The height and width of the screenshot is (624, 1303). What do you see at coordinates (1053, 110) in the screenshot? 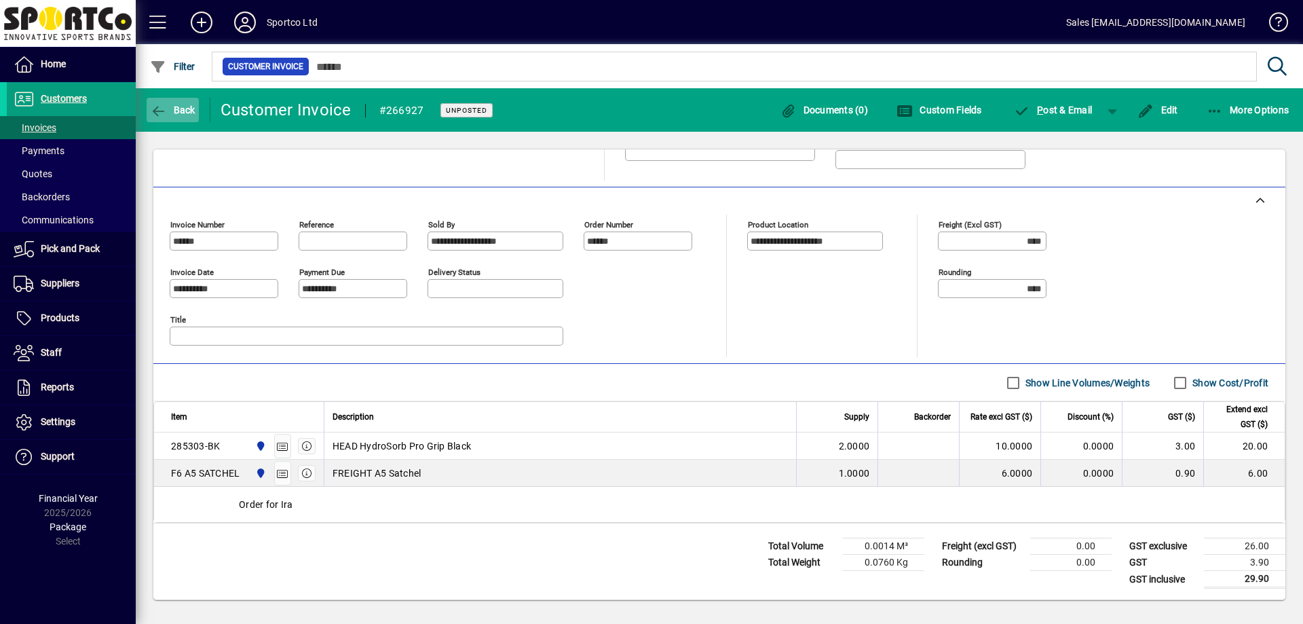
I see `span: ost & Email` at bounding box center [1053, 110].